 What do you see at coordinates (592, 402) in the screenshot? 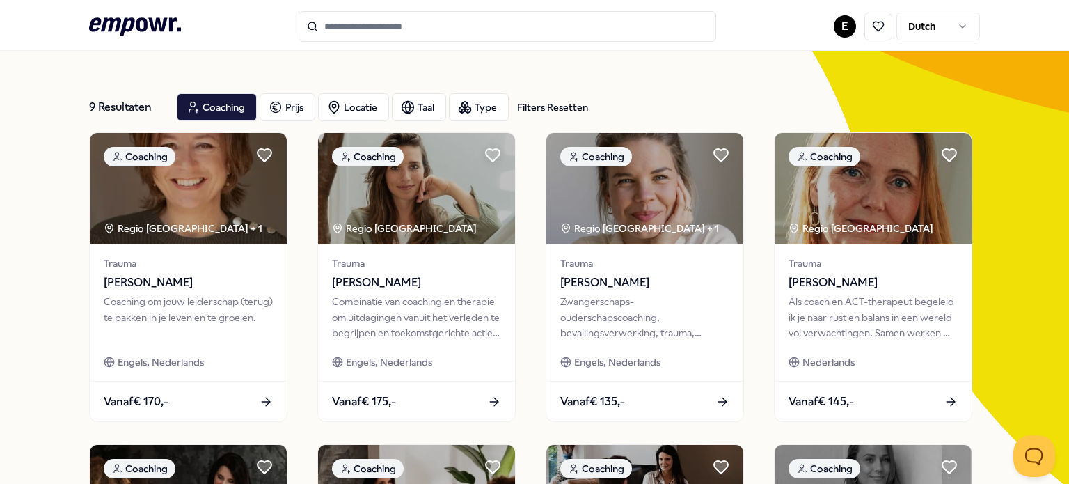
I see `span: Vanaf € 135,-` at bounding box center [592, 402].